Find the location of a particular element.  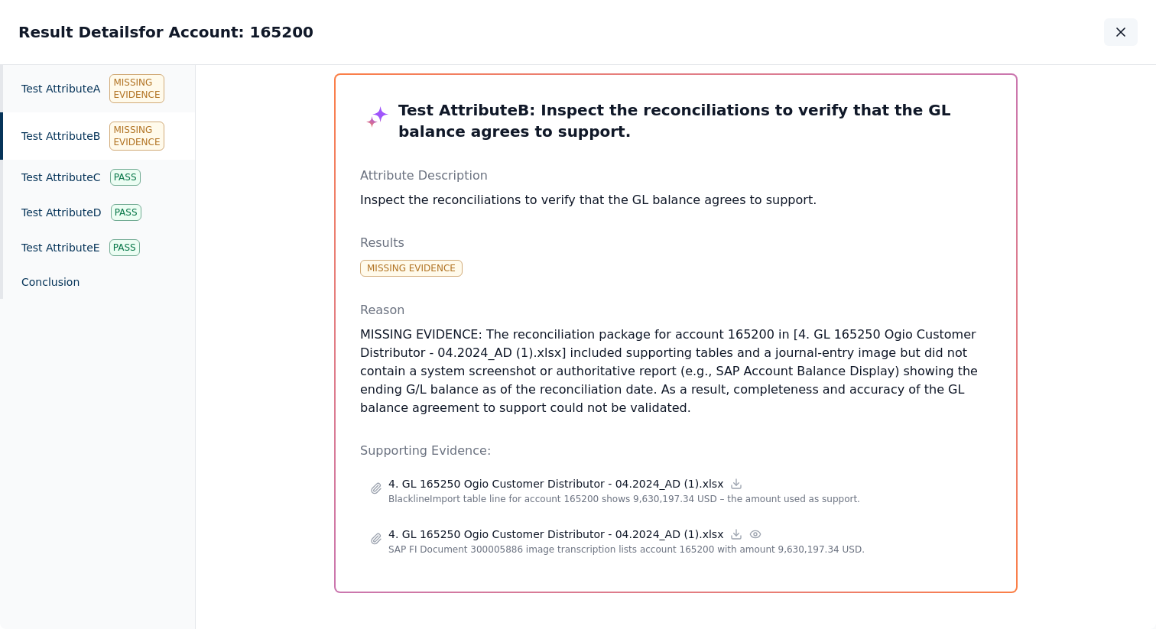

p: Supporting Evidence: is located at coordinates (676, 451).